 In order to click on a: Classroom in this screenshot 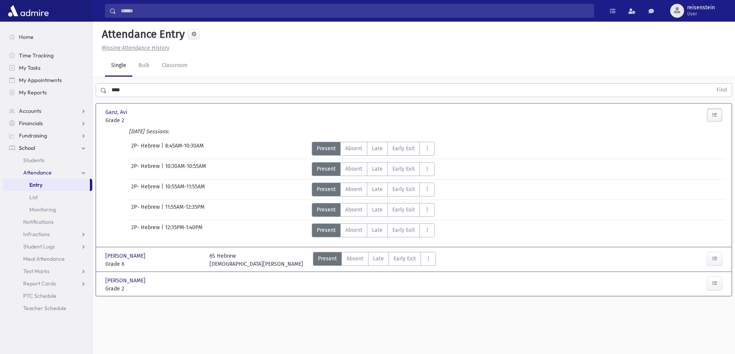, I will do `click(174, 66)`.